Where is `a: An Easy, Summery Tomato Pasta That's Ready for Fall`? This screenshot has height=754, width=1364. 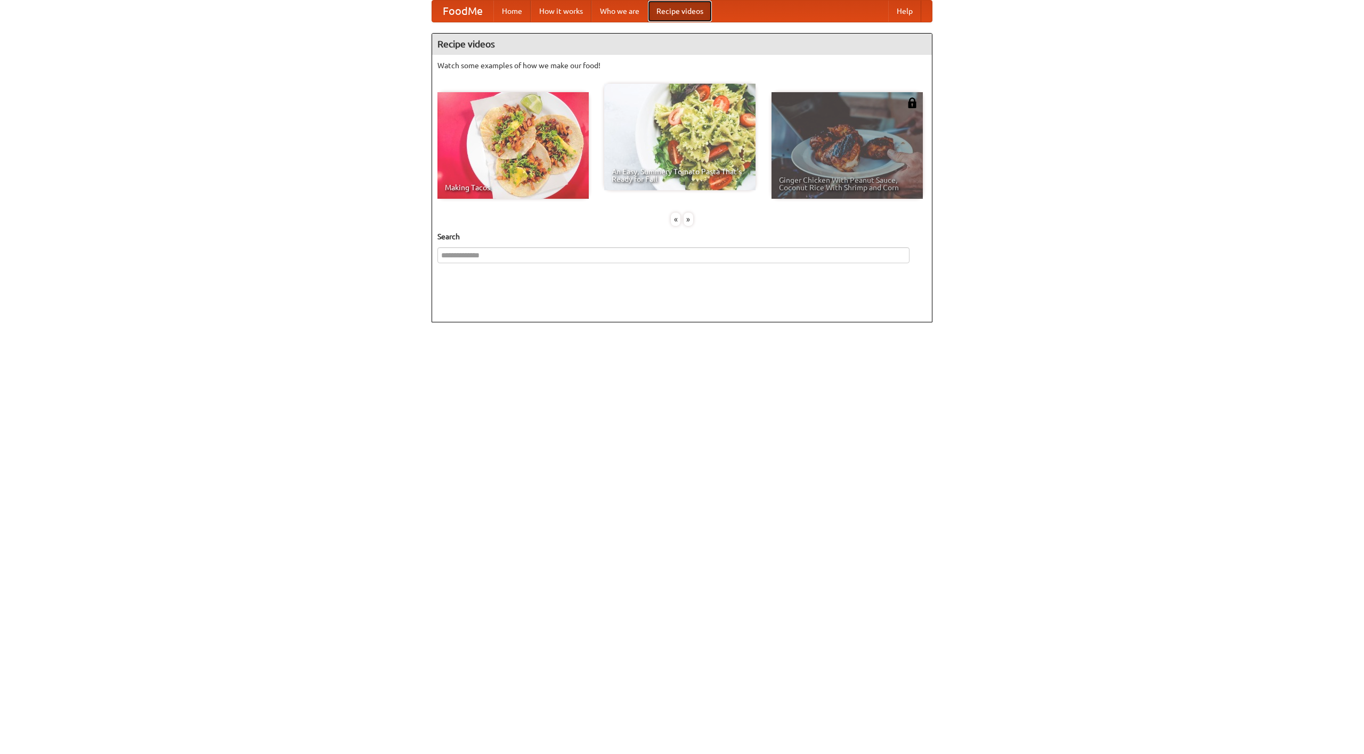
a: An Easy, Summery Tomato Pasta That's Ready for Fall is located at coordinates (680, 137).